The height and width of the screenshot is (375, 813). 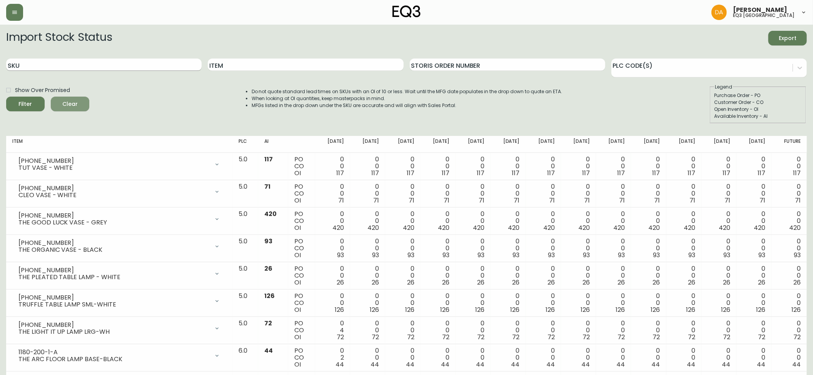 I want to click on th: PLC, so click(x=245, y=144).